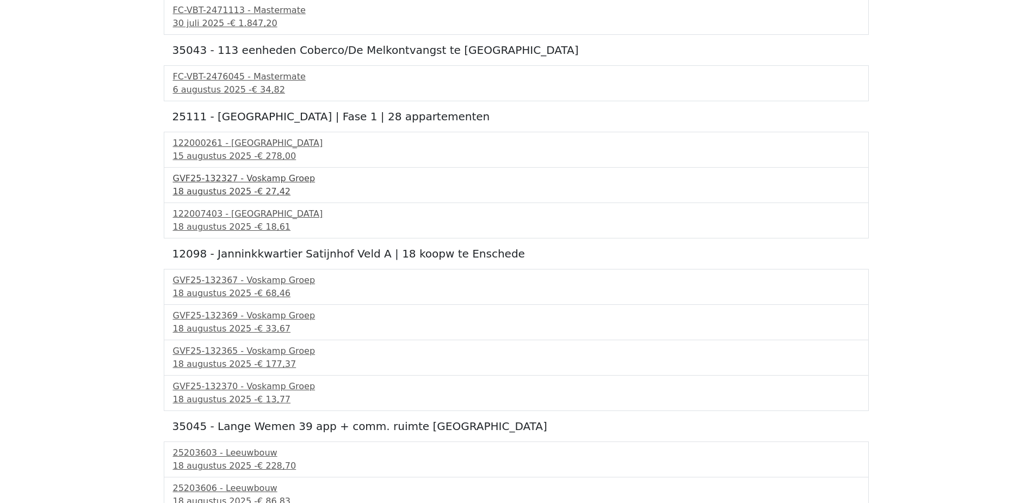  What do you see at coordinates (516, 393) in the screenshot?
I see `a: GVF25-132370 - Voskamp Groep18 augustus 2025 -€ 13,77` at bounding box center [516, 393].